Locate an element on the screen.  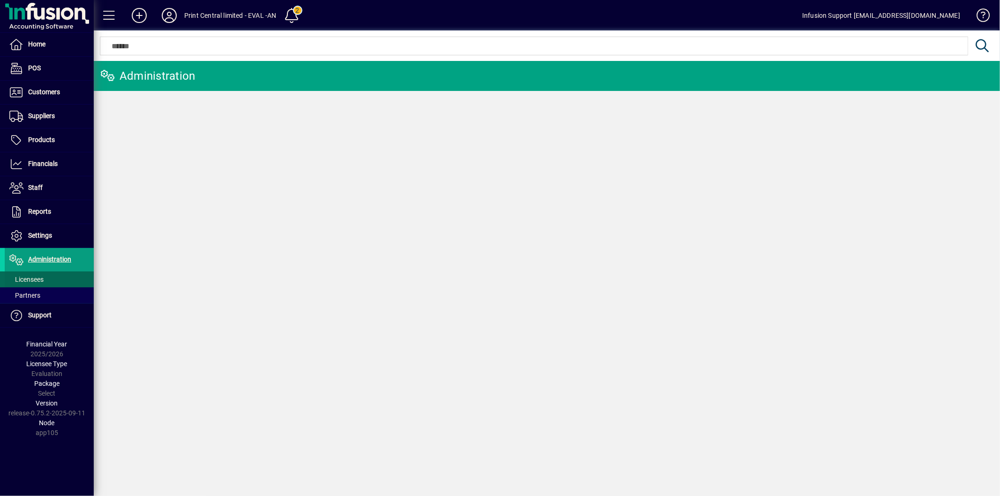
span: Support is located at coordinates (40, 315).